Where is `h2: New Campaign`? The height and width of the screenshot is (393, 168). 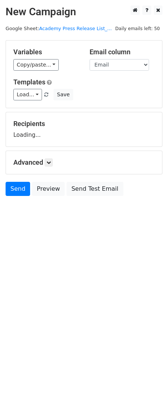 h2: New Campaign is located at coordinates (84, 12).